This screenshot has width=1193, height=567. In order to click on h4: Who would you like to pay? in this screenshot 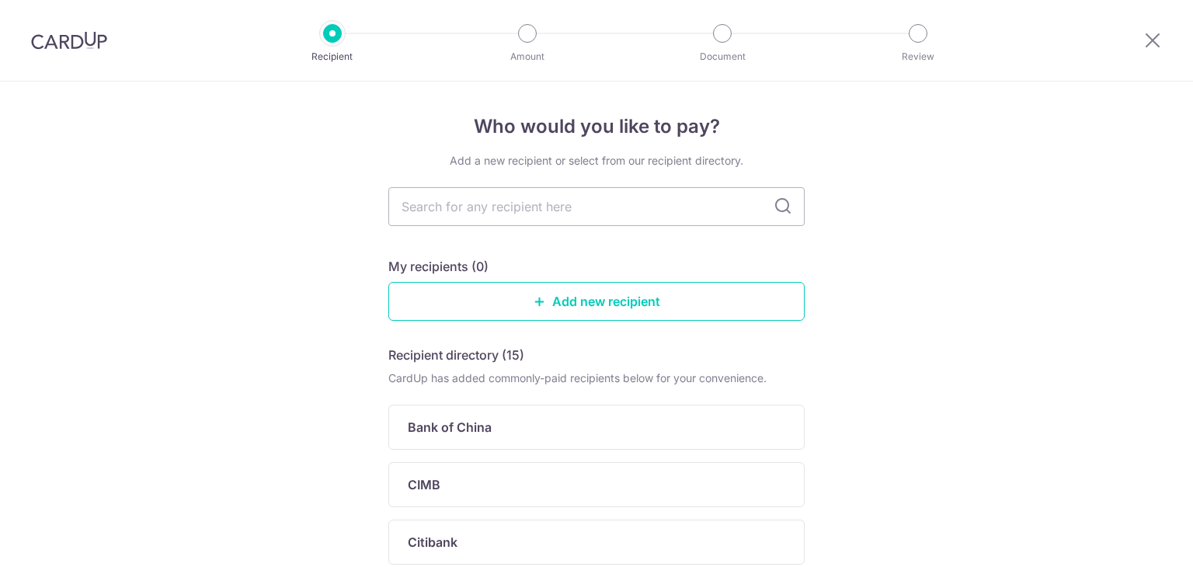, I will do `click(597, 127)`.